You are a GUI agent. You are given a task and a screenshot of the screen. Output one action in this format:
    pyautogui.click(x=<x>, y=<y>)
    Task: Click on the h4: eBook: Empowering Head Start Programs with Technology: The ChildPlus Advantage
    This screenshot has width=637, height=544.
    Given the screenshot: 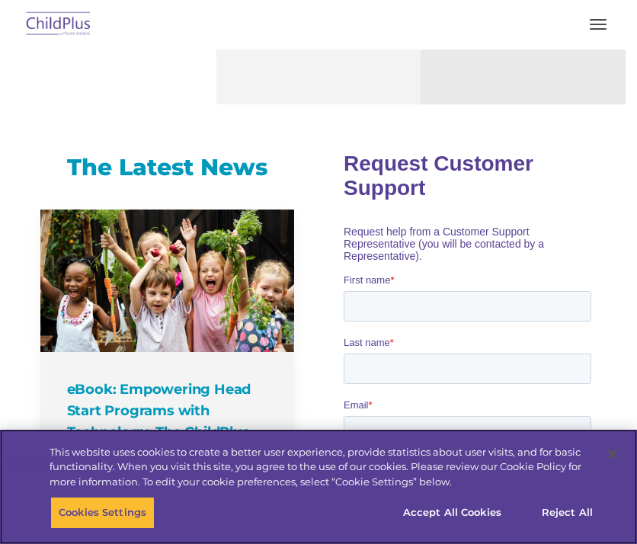 What is the action you would take?
    pyautogui.click(x=169, y=421)
    